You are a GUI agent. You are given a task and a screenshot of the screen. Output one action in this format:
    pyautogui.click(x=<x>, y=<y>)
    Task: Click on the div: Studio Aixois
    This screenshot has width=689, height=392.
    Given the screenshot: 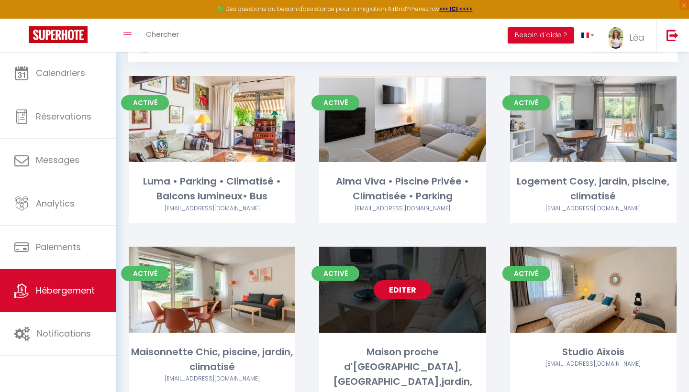 What is the action you would take?
    pyautogui.click(x=594, y=352)
    